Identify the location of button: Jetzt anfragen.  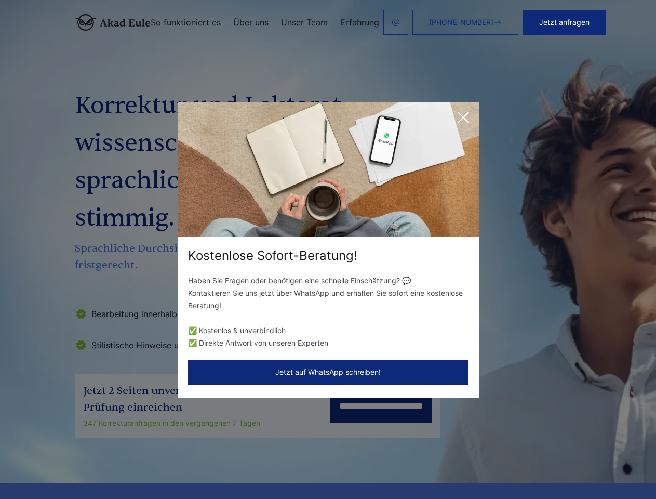
(564, 22).